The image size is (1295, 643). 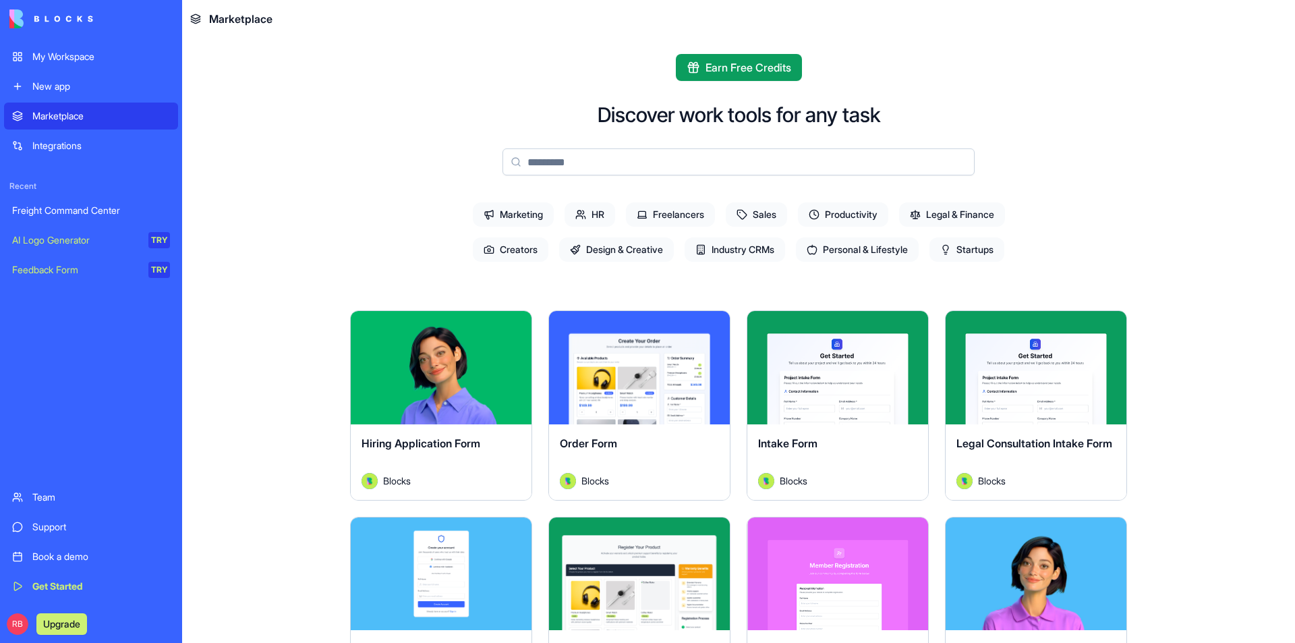 I want to click on span: HR, so click(x=589, y=214).